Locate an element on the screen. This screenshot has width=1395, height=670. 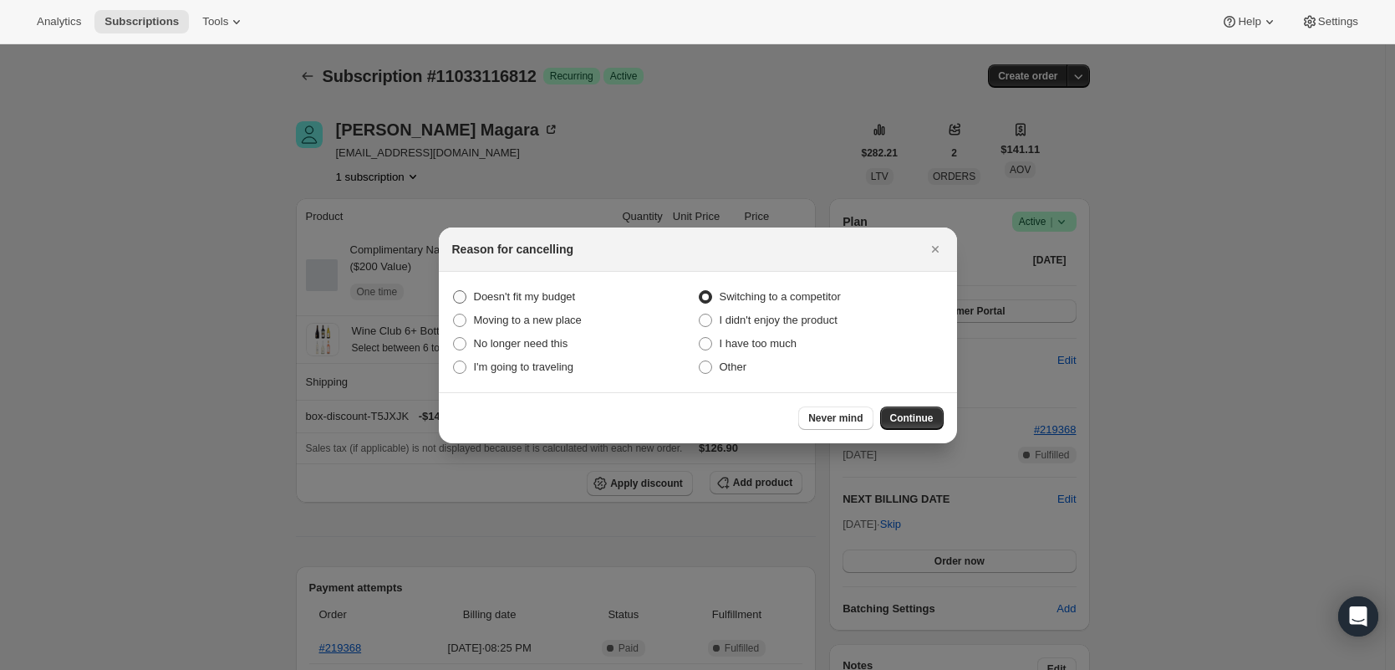
span: Switching to a competitor is located at coordinates (780, 296).